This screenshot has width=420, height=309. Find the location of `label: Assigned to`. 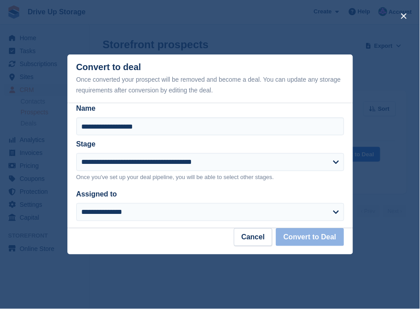

label: Assigned to is located at coordinates (97, 194).